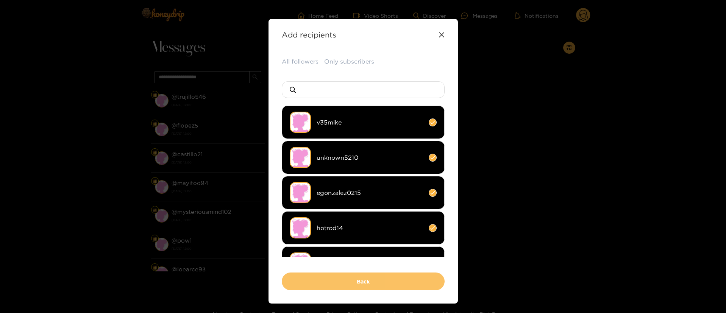 The width and height of the screenshot is (726, 313). What do you see at coordinates (370, 228) in the screenshot?
I see `span: hotrod14` at bounding box center [370, 228].